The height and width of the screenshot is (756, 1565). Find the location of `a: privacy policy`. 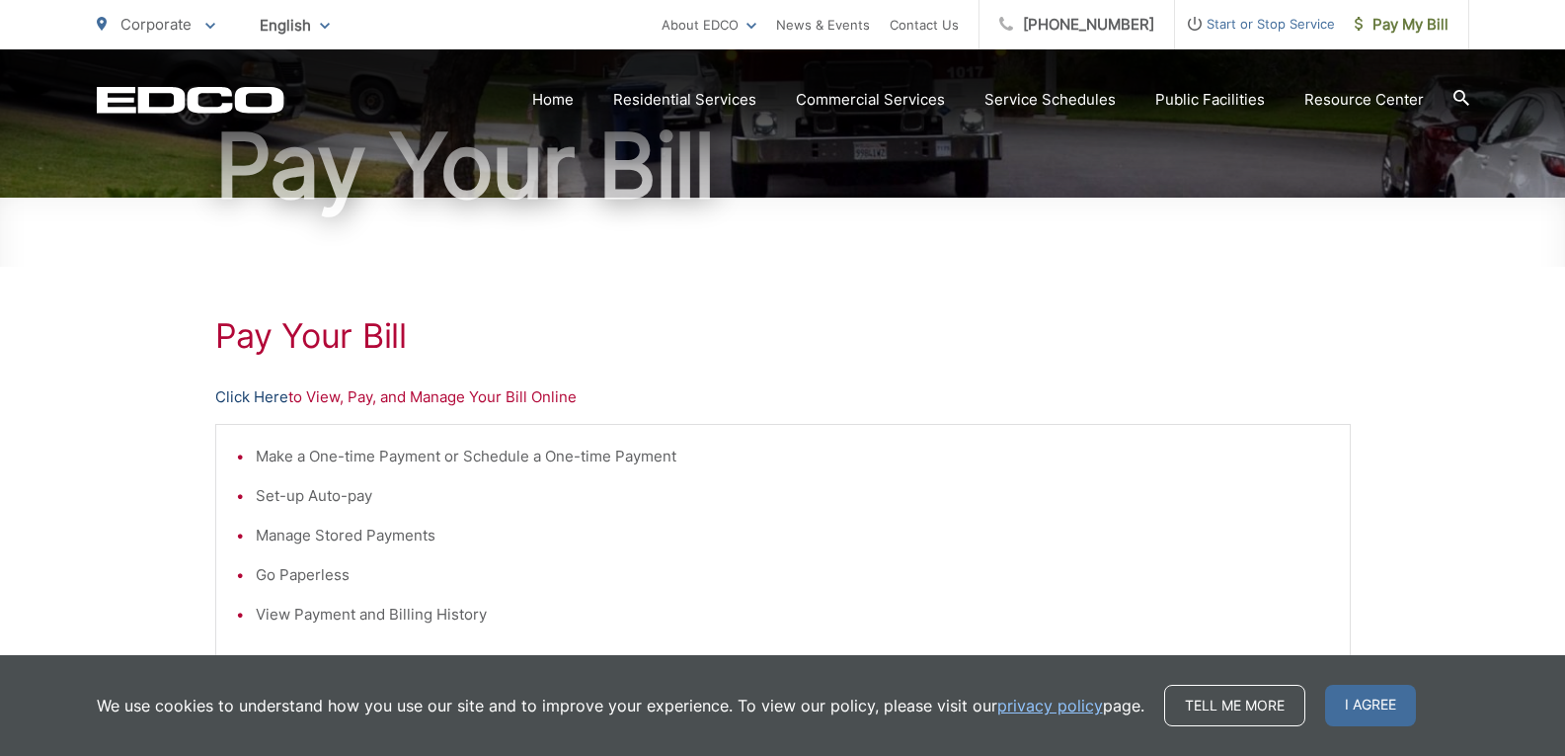

a: privacy policy is located at coordinates (1050, 705).